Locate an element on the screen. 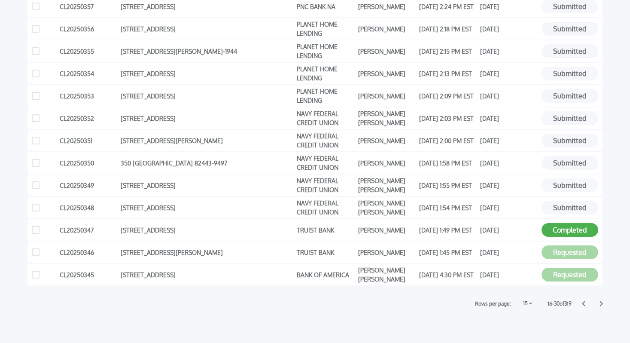 The height and width of the screenshot is (343, 630). div: CL20250351 is located at coordinates (88, 140).